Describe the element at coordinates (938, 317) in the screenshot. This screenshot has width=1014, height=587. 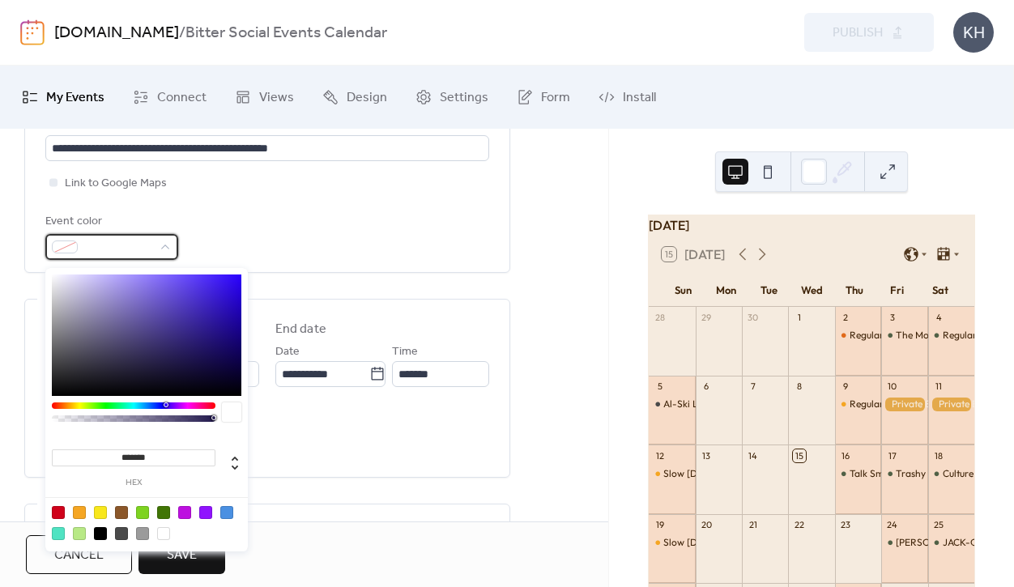
I see `div: 4` at that location.